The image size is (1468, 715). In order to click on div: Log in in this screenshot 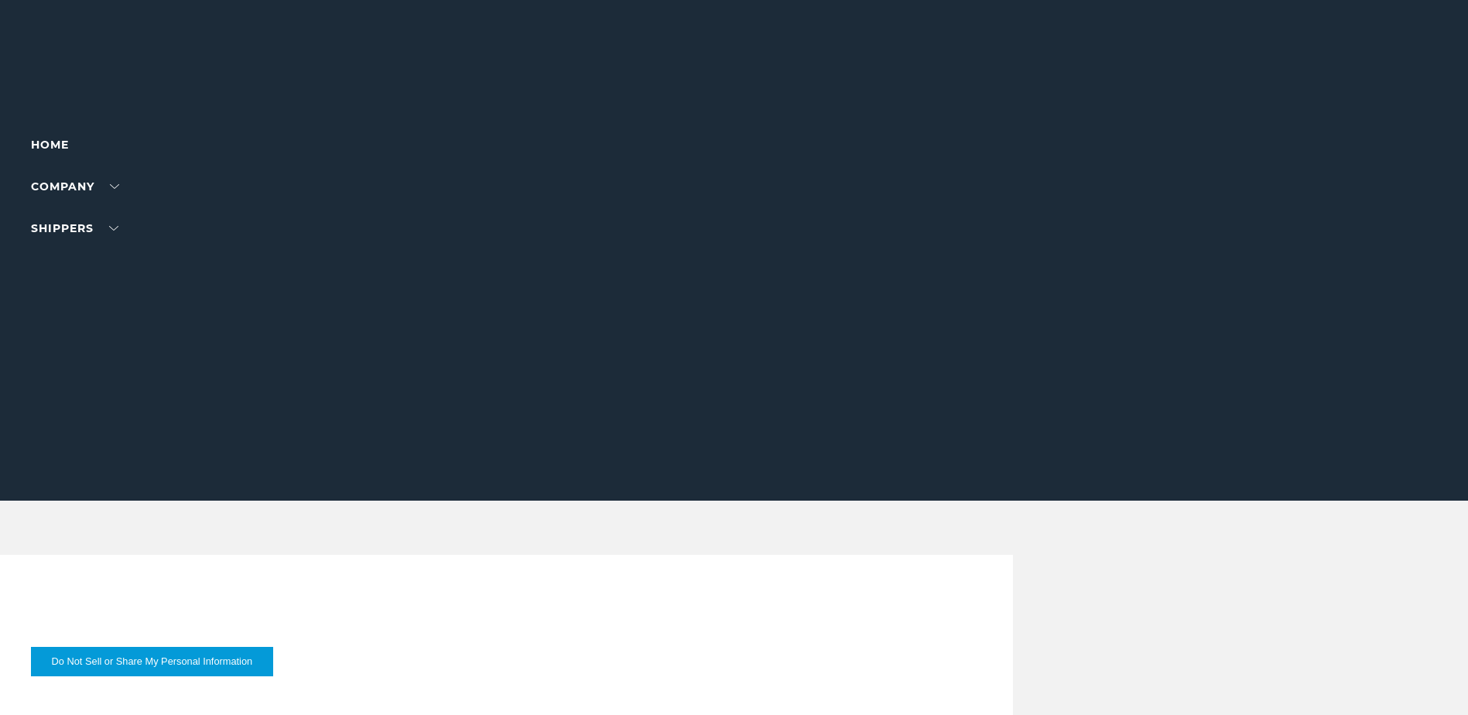, I will do `click(62, 42)`.